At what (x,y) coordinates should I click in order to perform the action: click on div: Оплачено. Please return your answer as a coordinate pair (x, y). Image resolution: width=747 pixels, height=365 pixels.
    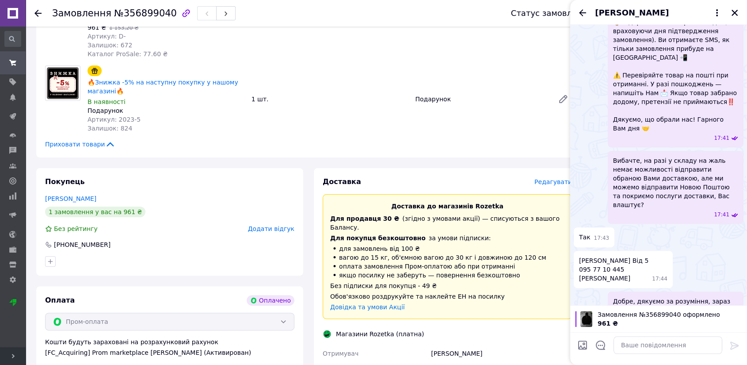
    Looking at the image, I should click on (270, 300).